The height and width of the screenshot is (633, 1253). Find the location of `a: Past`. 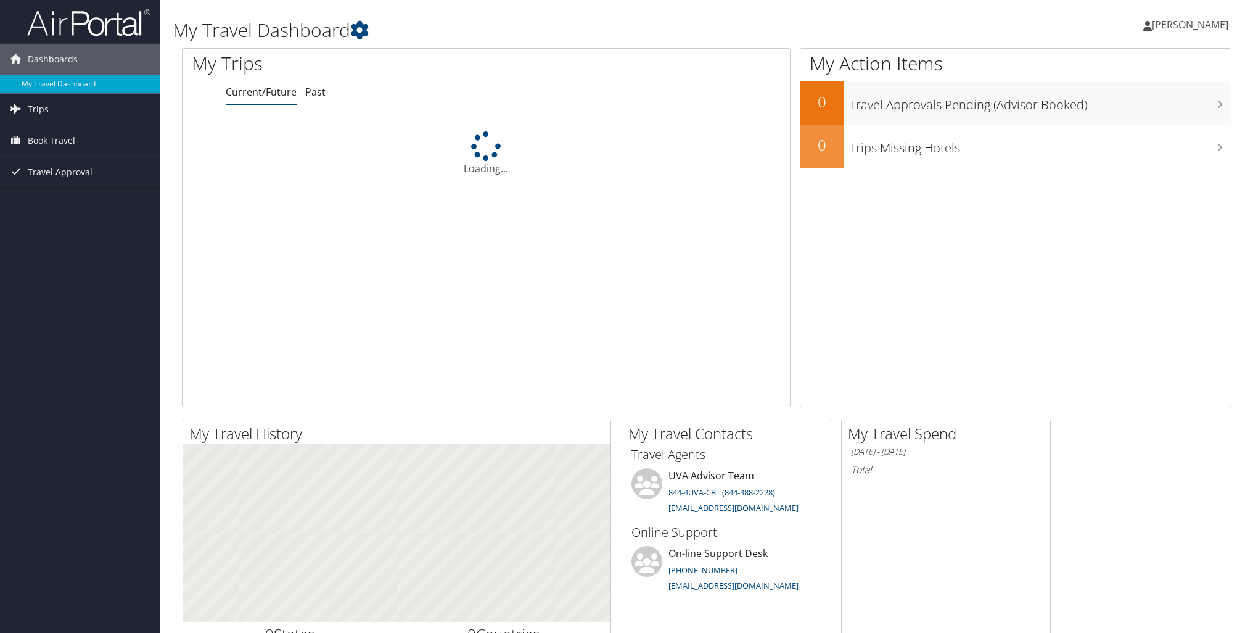

a: Past is located at coordinates (315, 92).